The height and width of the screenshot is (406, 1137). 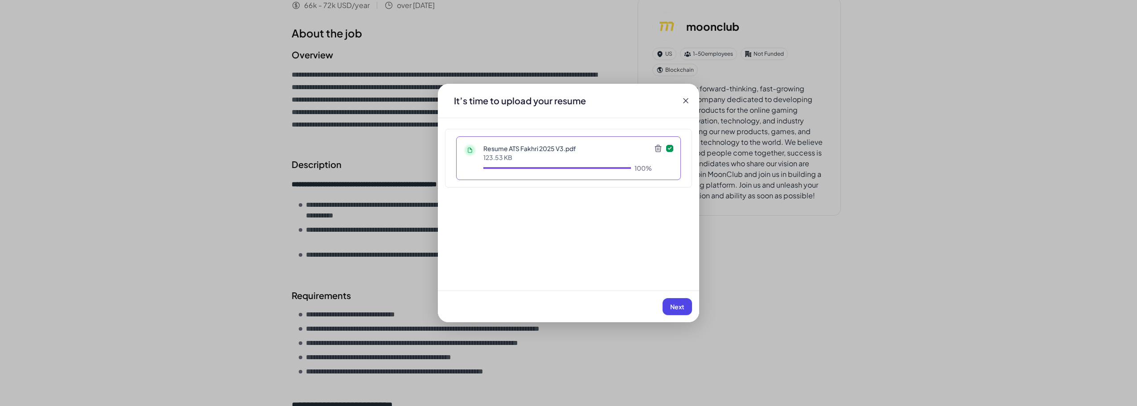 What do you see at coordinates (677, 307) in the screenshot?
I see `span: Next` at bounding box center [677, 307].